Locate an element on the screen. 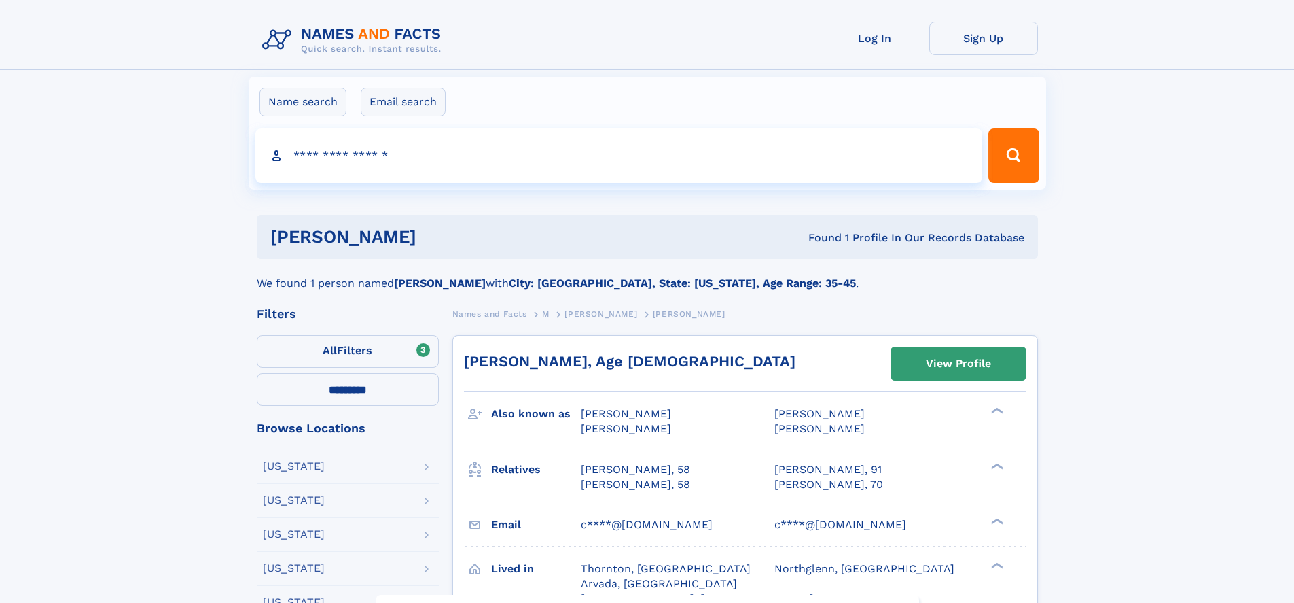  span: M is located at coordinates (546, 314).